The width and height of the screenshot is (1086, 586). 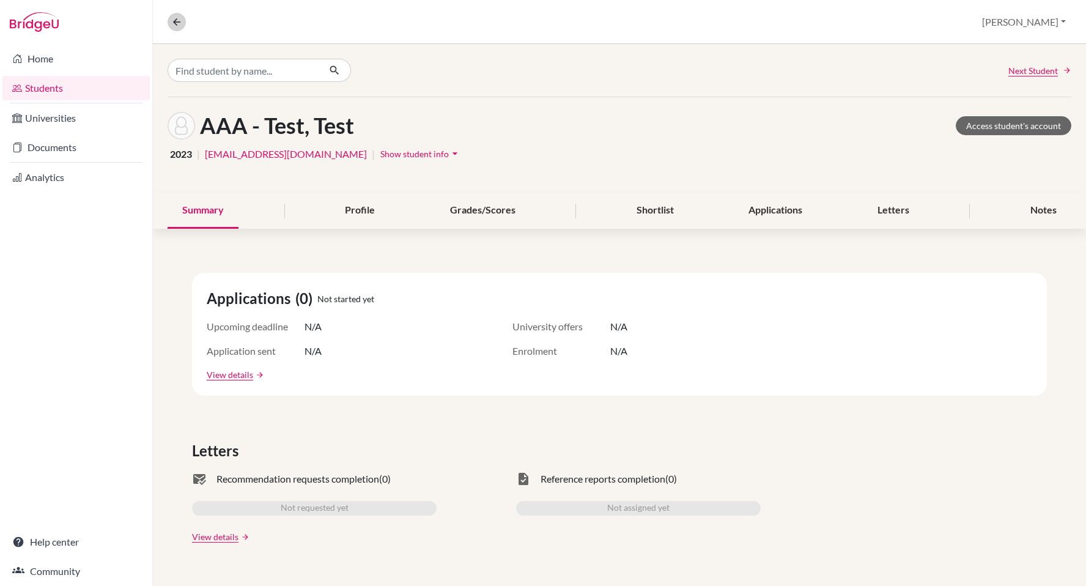 I want to click on img: Bridge-U, so click(x=34, y=22).